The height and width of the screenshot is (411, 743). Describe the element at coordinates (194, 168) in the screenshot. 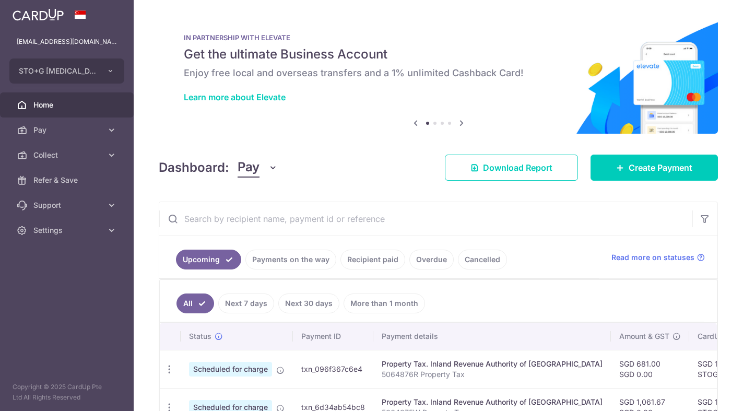

I see `h4: Dashboard:` at that location.